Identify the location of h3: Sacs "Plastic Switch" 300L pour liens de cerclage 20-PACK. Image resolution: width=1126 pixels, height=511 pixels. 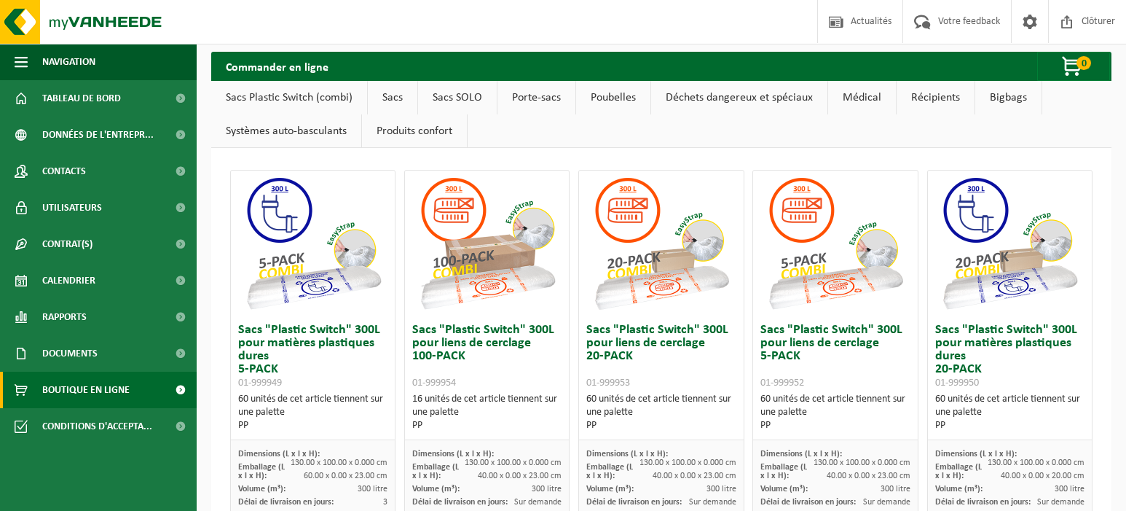
(661, 356).